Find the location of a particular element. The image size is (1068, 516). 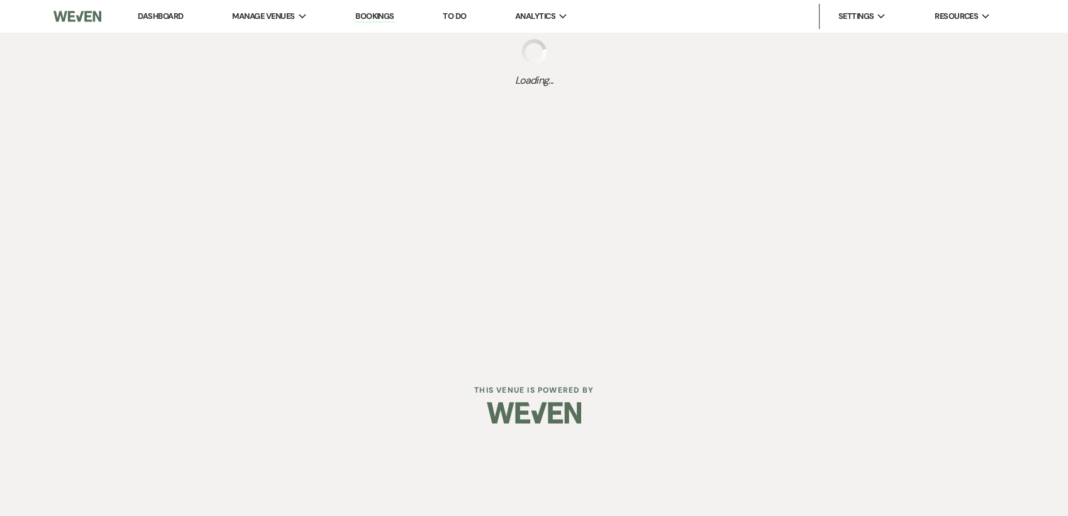

a: Dashboard is located at coordinates (160, 16).